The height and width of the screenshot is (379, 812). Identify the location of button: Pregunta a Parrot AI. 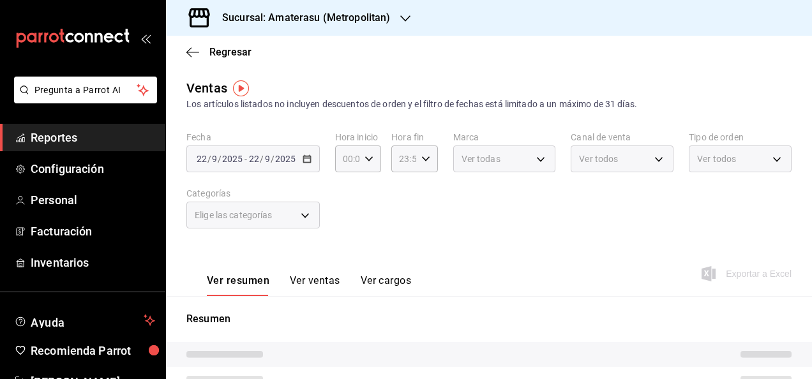
(86, 90).